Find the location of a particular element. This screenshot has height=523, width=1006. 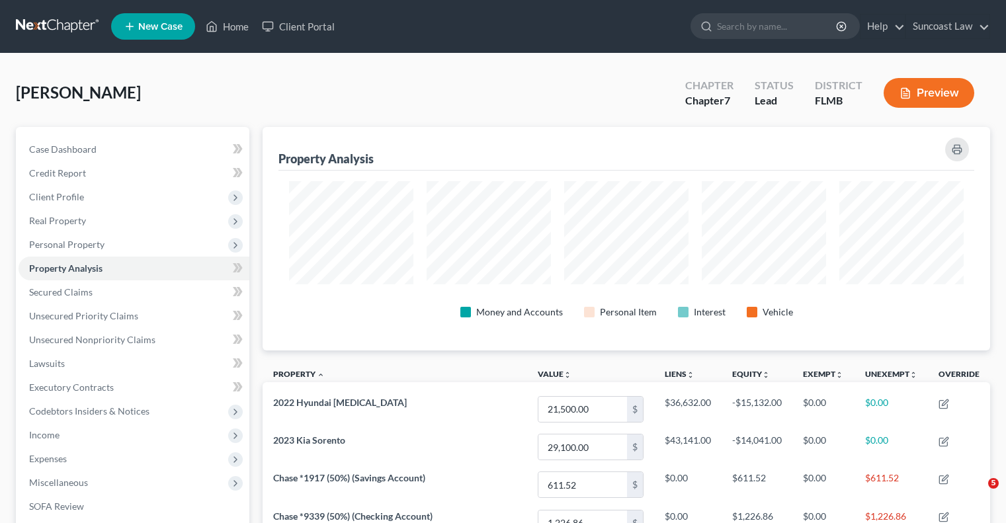

th: Override is located at coordinates (959, 376).